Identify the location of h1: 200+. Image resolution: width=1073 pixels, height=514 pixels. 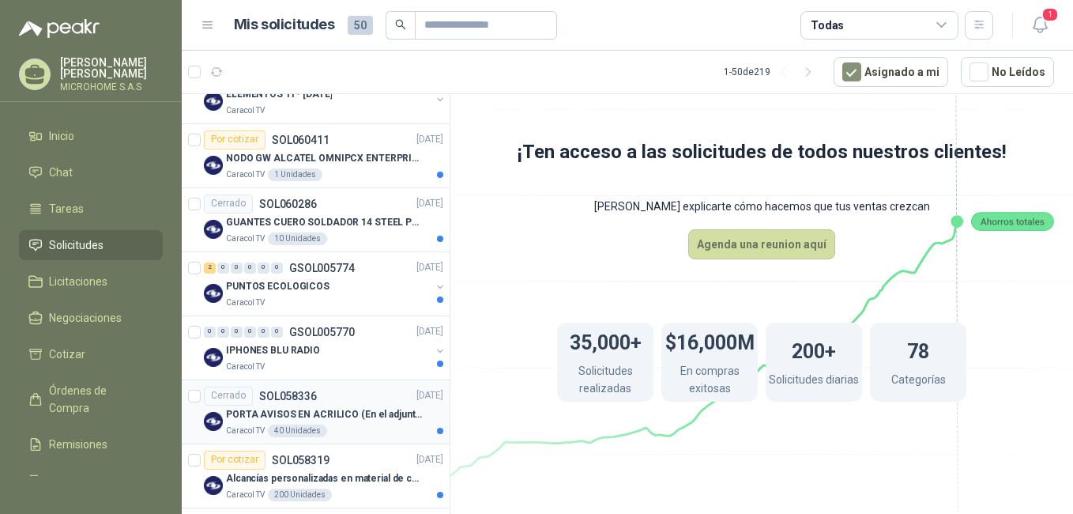
(814, 349).